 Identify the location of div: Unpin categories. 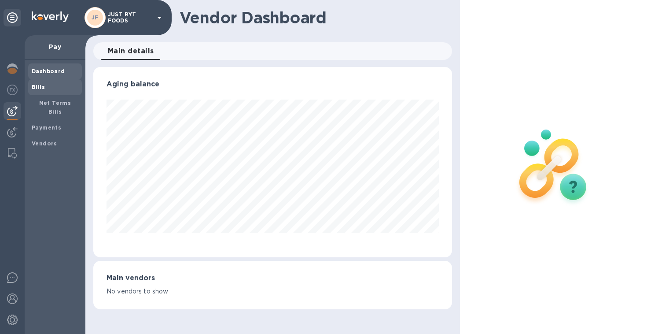
(12, 18).